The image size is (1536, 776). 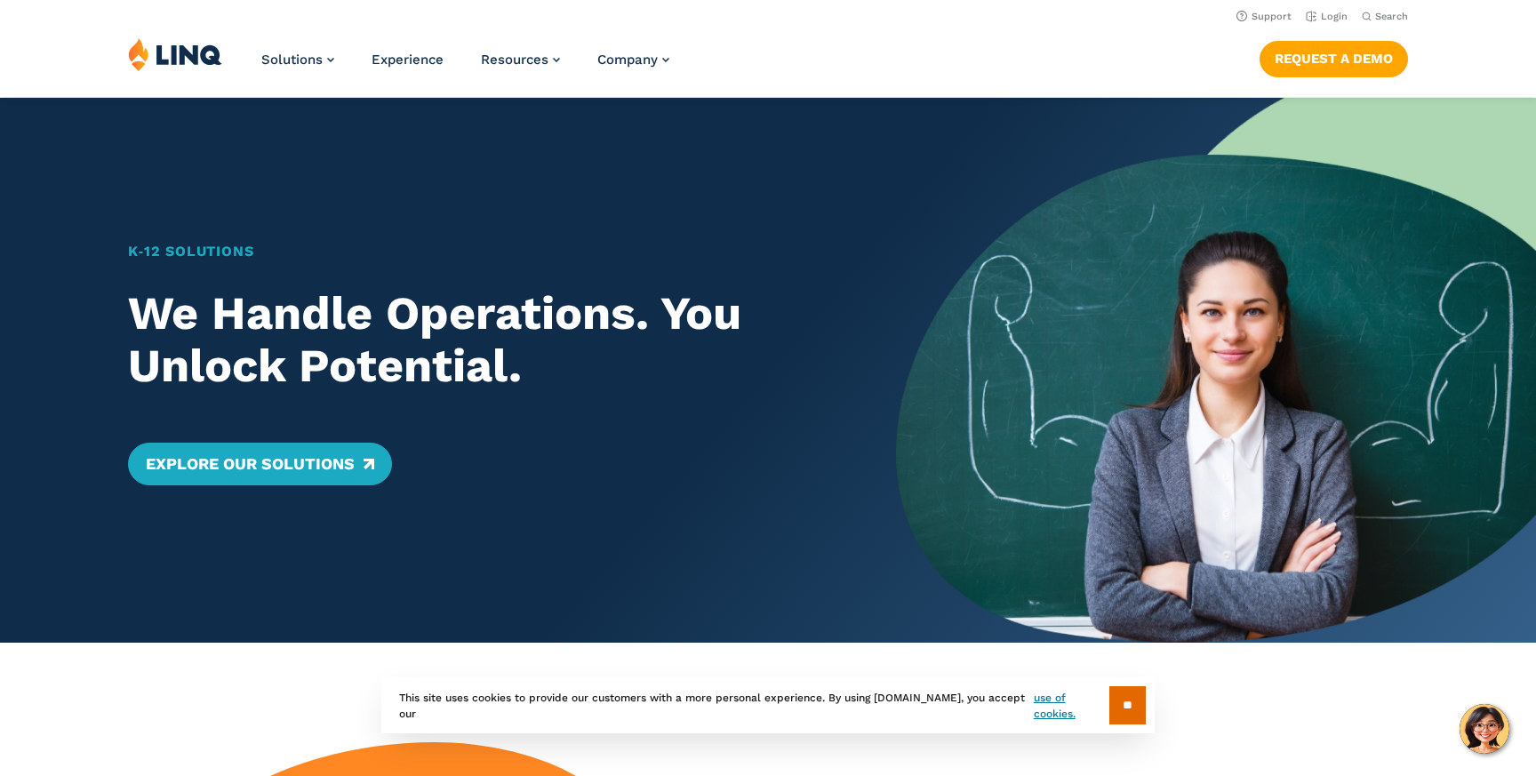 I want to click on a: Resources, so click(x=520, y=60).